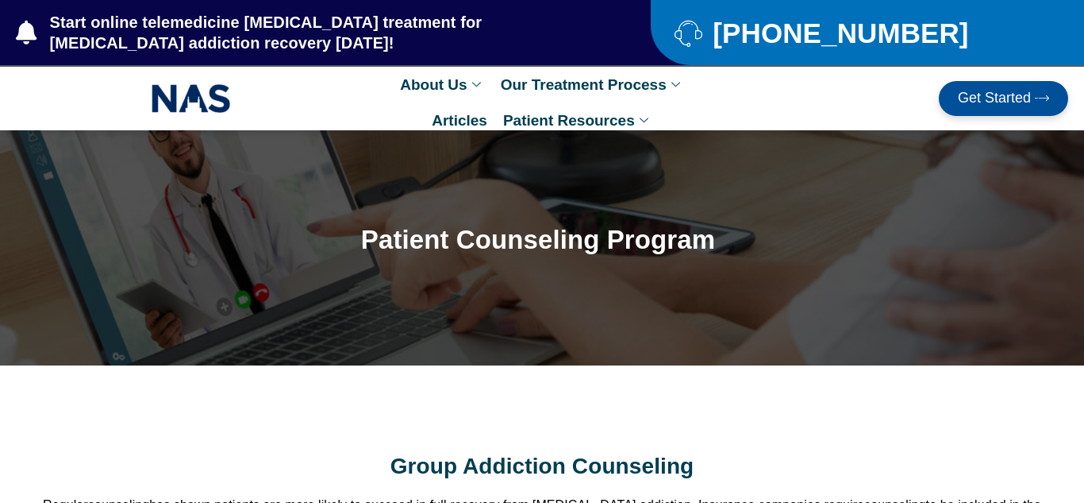  What do you see at coordinates (191, 98) in the screenshot?
I see `img: NAS_email_signature-removebg-preview.png` at bounding box center [191, 98].